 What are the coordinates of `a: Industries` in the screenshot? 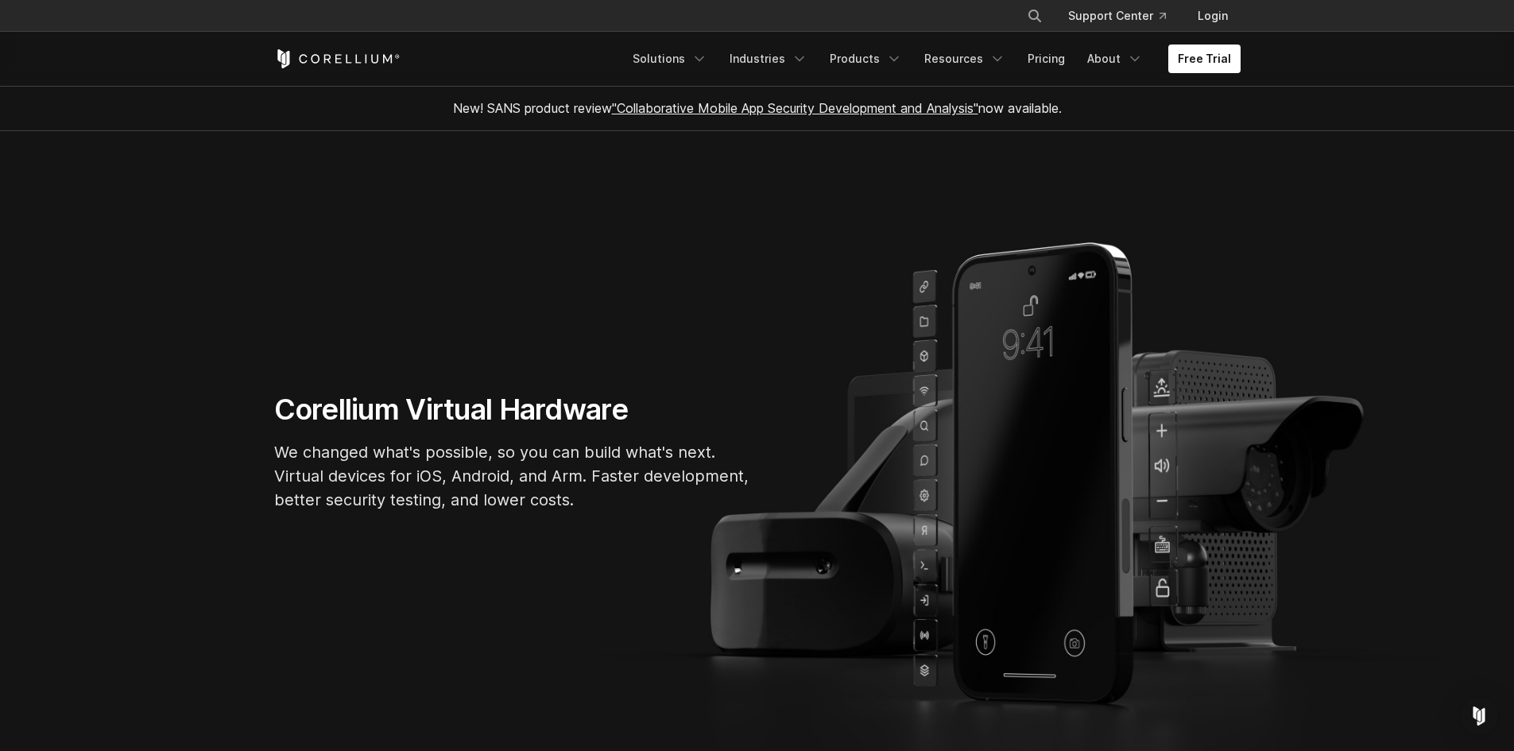 It's located at (768, 59).